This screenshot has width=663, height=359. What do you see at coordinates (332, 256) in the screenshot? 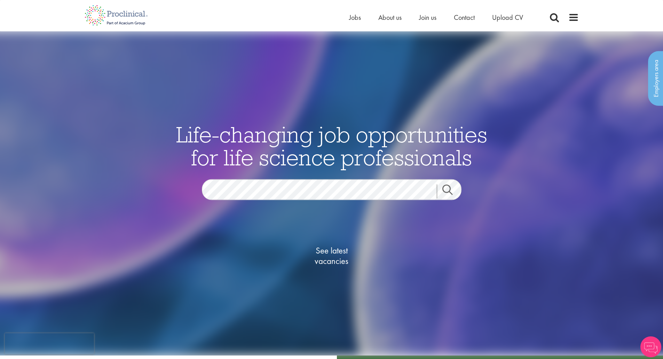
I see `a: See latestvacancies` at bounding box center [332, 256].